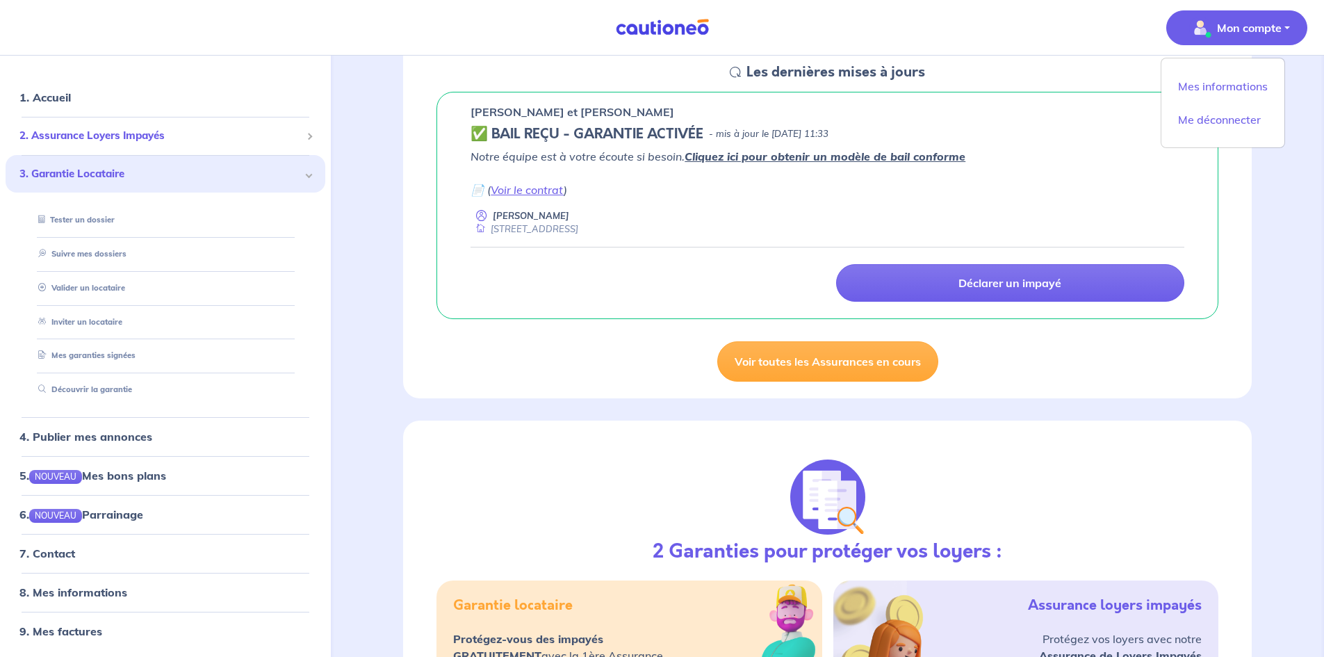 Image resolution: width=1324 pixels, height=657 pixels. I want to click on p: Mon compte, so click(1249, 28).